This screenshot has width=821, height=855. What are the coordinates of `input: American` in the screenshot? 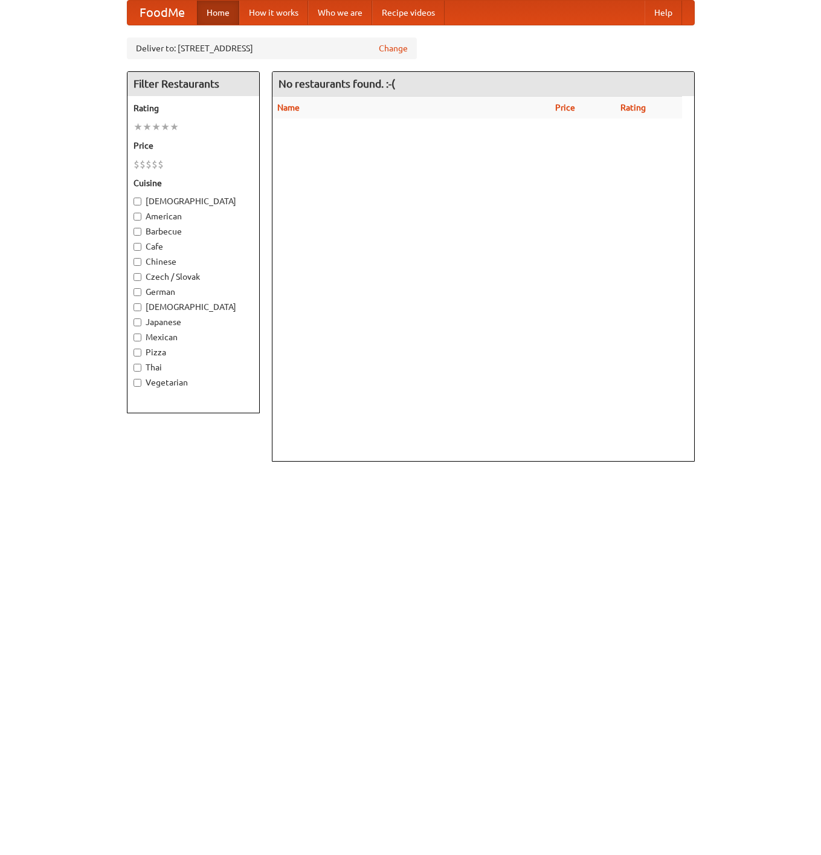 It's located at (137, 216).